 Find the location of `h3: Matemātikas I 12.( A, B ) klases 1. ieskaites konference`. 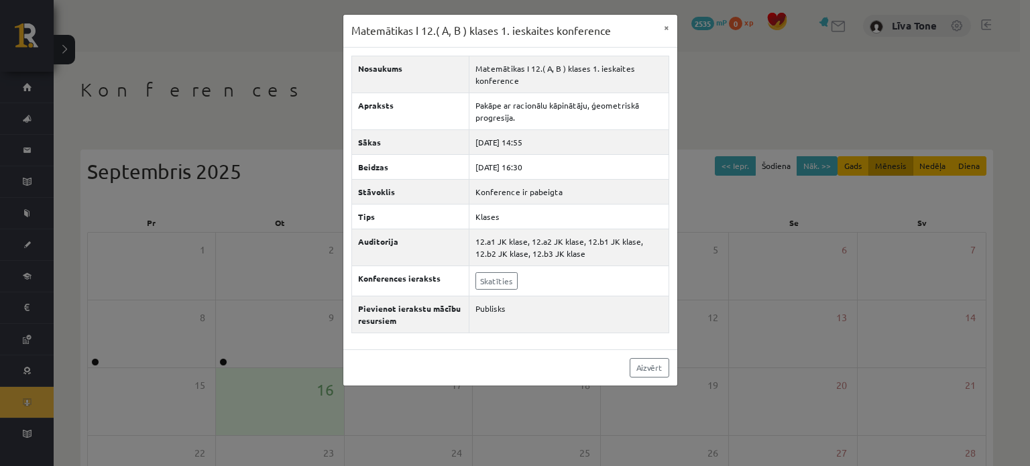

h3: Matemātikas I 12.( A, B ) klases 1. ieskaites konference is located at coordinates (481, 31).